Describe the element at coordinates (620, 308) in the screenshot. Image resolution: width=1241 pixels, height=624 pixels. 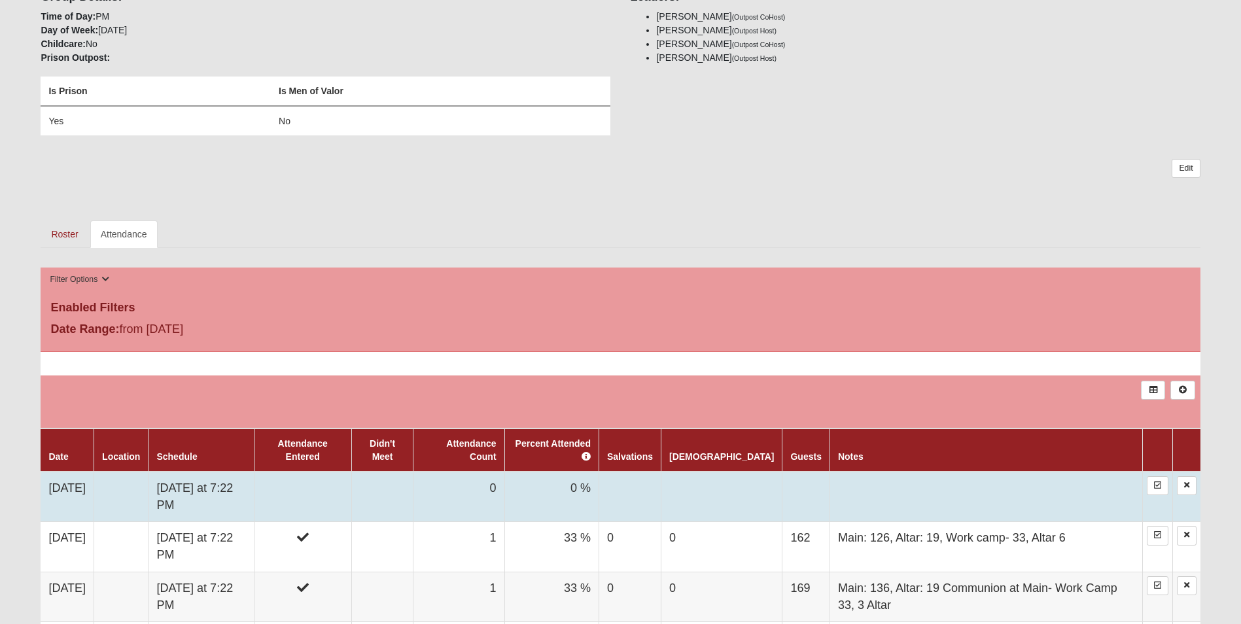
I see `h4: Enabled Filters` at that location.